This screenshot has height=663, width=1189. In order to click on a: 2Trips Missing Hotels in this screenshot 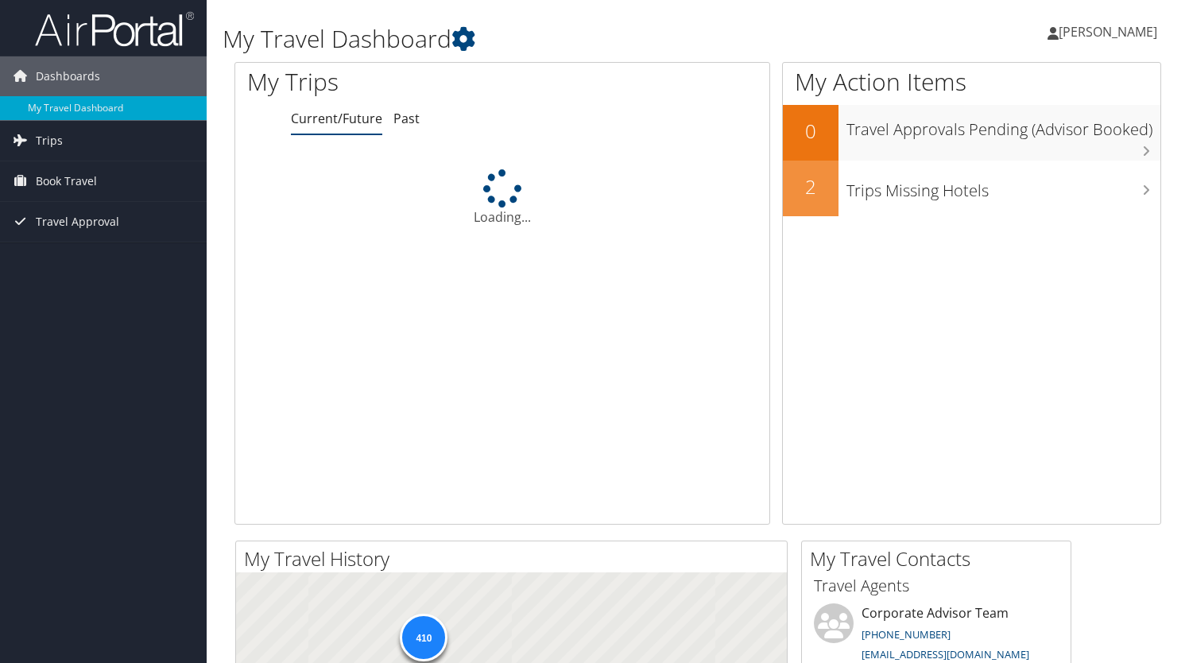, I will do `click(971, 188)`.